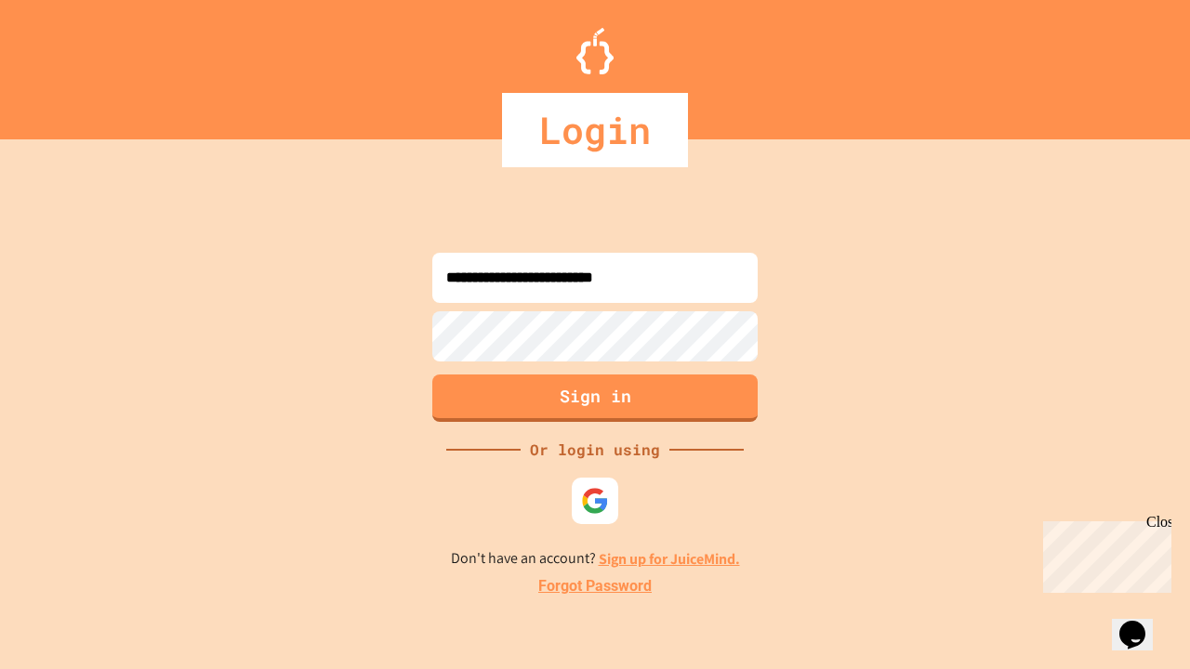  I want to click on p: Don't have an account?, so click(595, 559).